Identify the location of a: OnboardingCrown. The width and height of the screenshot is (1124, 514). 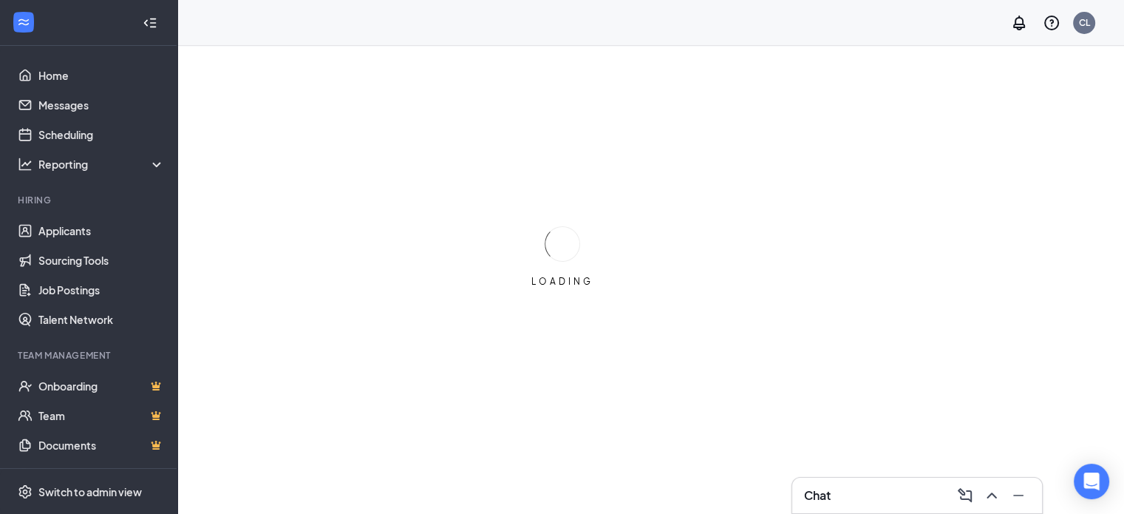
(101, 386).